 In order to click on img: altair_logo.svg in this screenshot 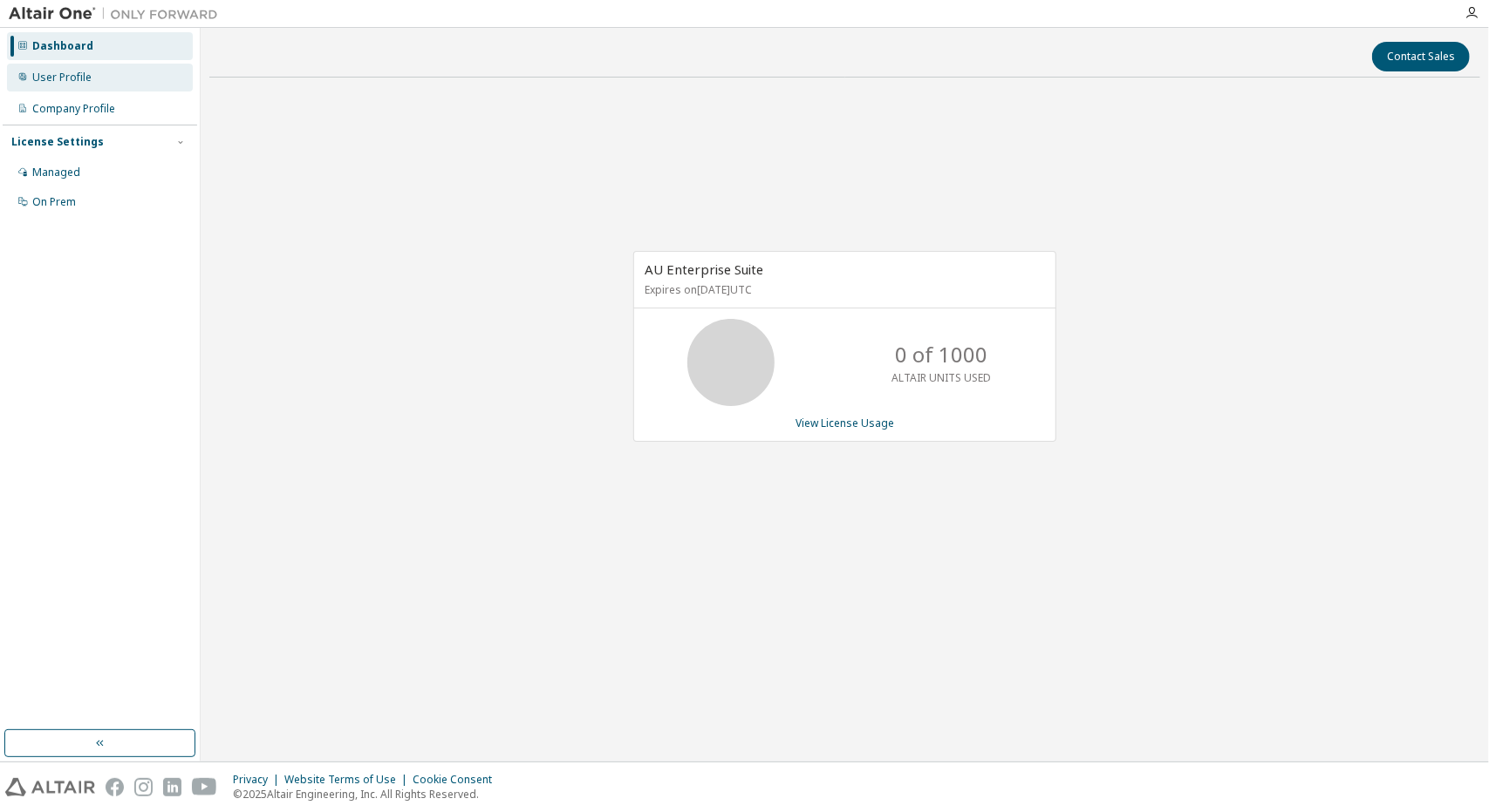, I will do `click(50, 787)`.